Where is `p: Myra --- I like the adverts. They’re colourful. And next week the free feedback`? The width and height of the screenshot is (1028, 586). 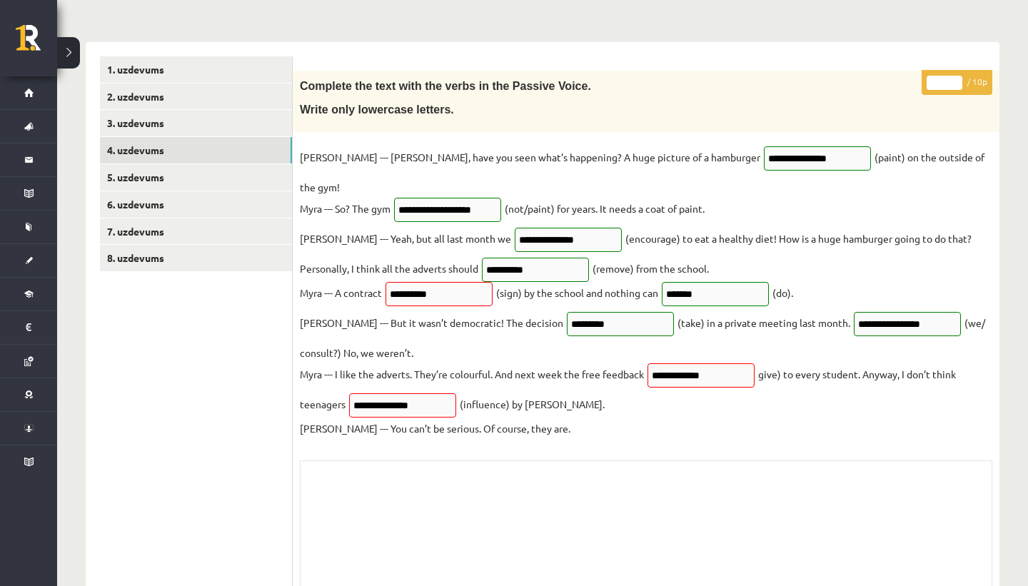 p: Myra --- I like the adverts. They’re colourful. And next week the free feedback is located at coordinates (472, 374).